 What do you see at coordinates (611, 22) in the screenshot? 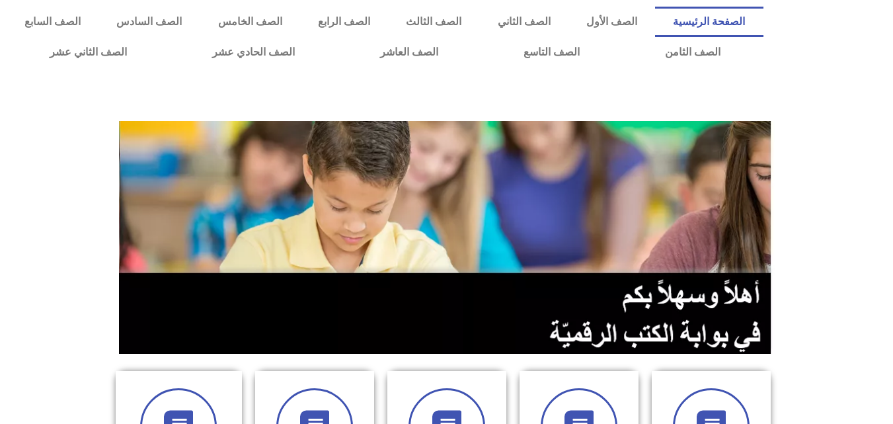
I see `a: الصف الأول` at bounding box center [611, 22].